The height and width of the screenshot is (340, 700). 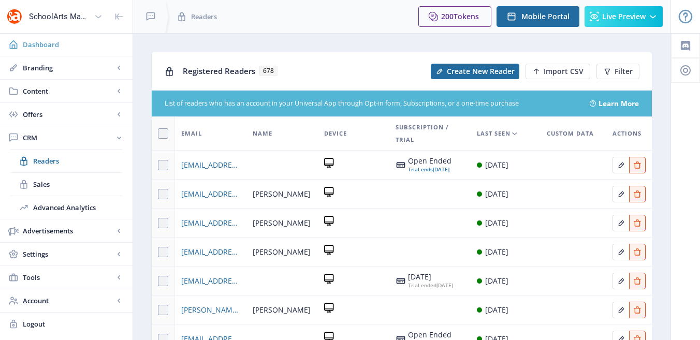 What do you see at coordinates (475, 71) in the screenshot?
I see `button: Create New Reader` at bounding box center [475, 71].